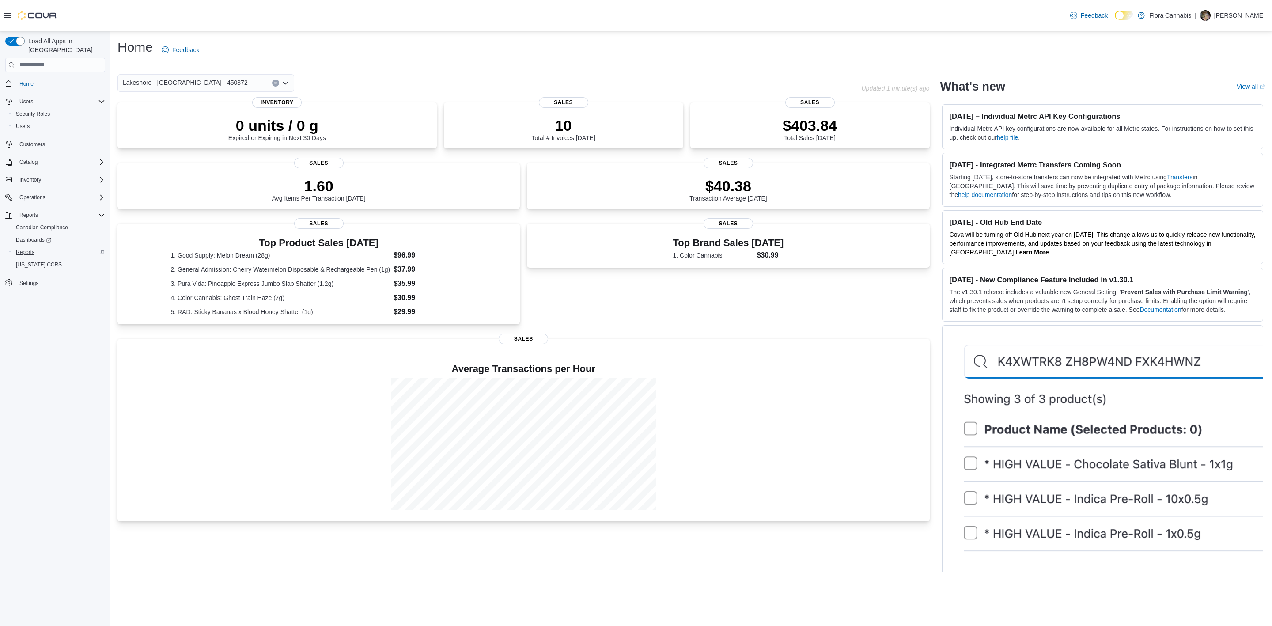 Image resolution: width=1272 pixels, height=626 pixels. What do you see at coordinates (430, 298) in the screenshot?
I see `dd: $30.99` at bounding box center [430, 298].